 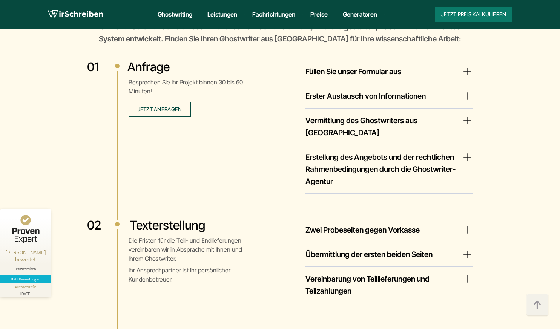 What do you see at coordinates (26, 269) in the screenshot?
I see `div: Wirschreiben` at bounding box center [26, 269].